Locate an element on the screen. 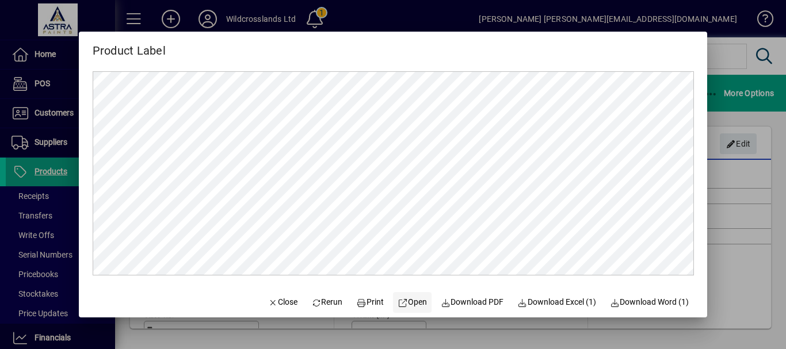 Image resolution: width=786 pixels, height=349 pixels. h2: Product Label is located at coordinates (129, 45).